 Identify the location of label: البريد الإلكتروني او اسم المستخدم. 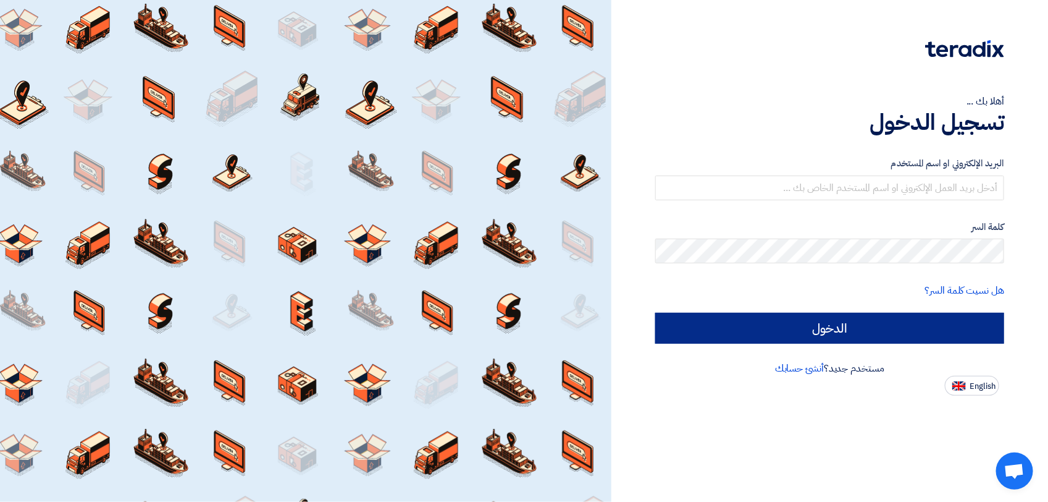
(830, 163).